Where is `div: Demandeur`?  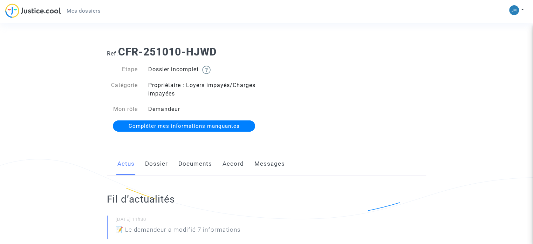
div: Demandeur is located at coordinates (205, 109).